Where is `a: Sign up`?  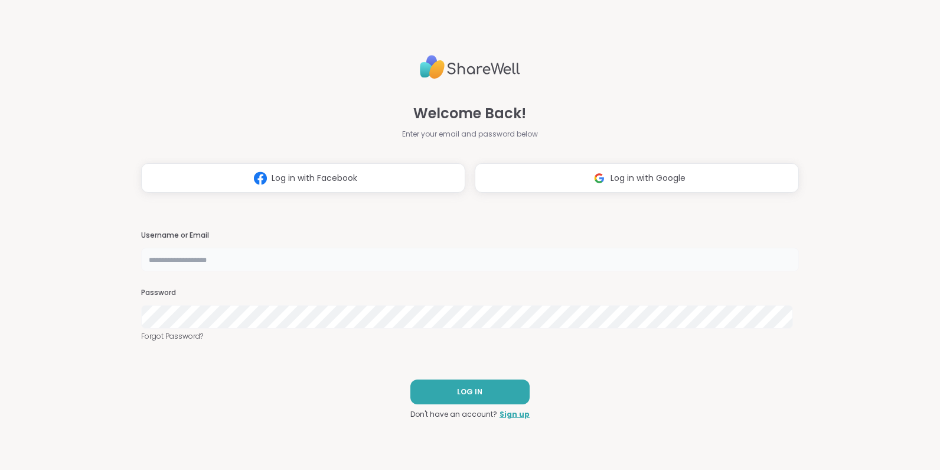
a: Sign up is located at coordinates (515, 414).